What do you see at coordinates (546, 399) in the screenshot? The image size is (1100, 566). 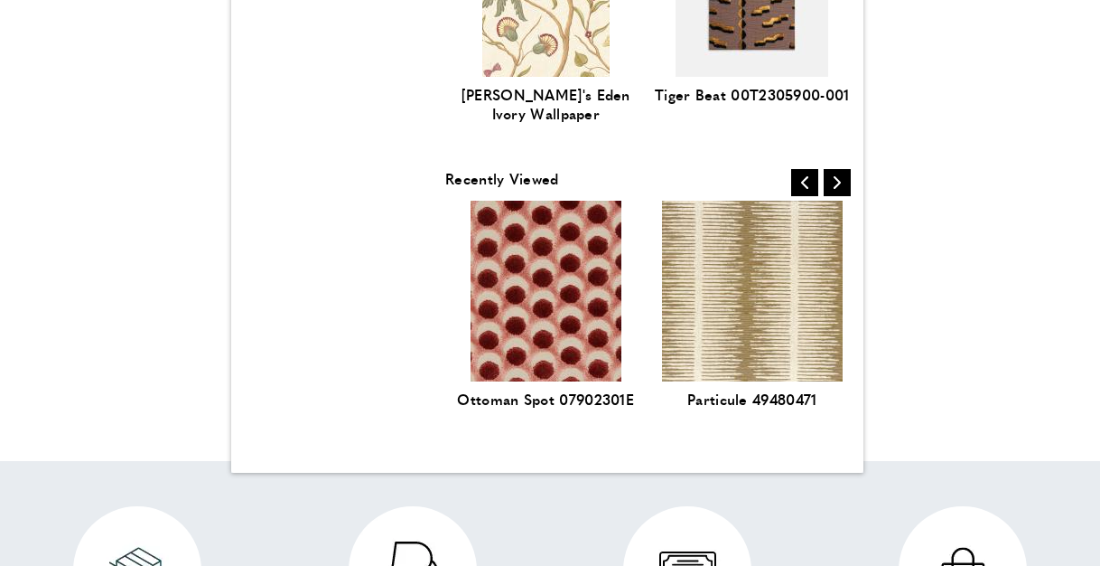 I see `div: Ottoman Spot 07902301E` at bounding box center [546, 399].